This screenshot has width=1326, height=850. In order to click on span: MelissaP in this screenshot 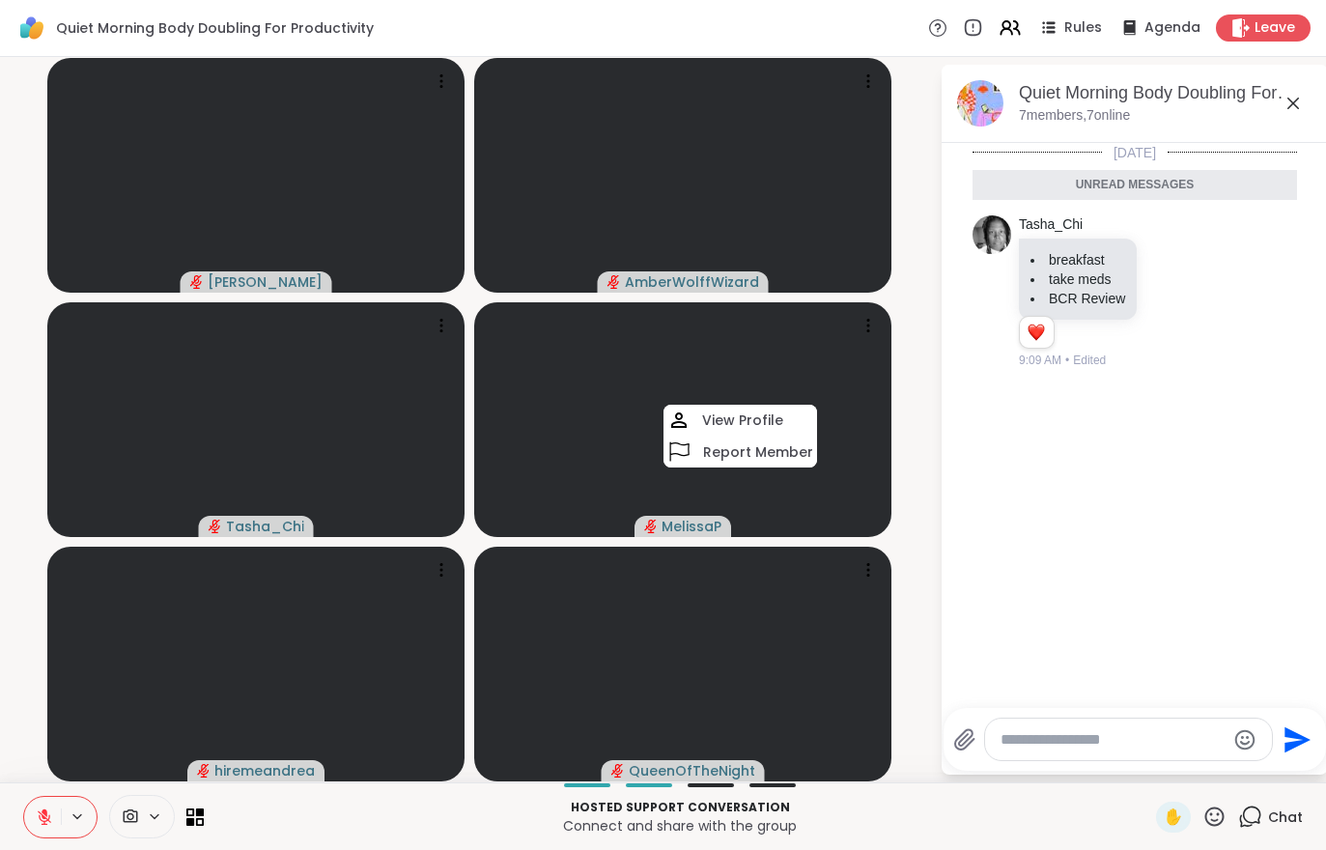, I will do `click(692, 526)`.